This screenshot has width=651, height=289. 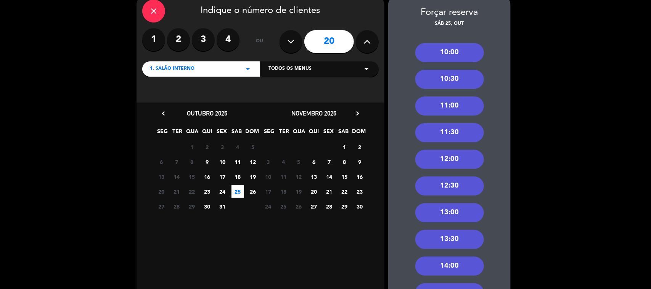 I want to click on label: 3, so click(x=203, y=40).